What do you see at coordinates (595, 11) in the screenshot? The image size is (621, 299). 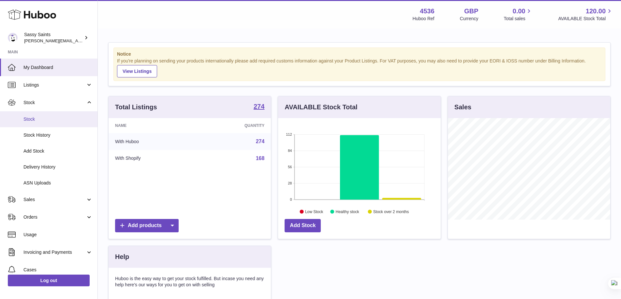 I see `span: 120.00` at bounding box center [595, 11].